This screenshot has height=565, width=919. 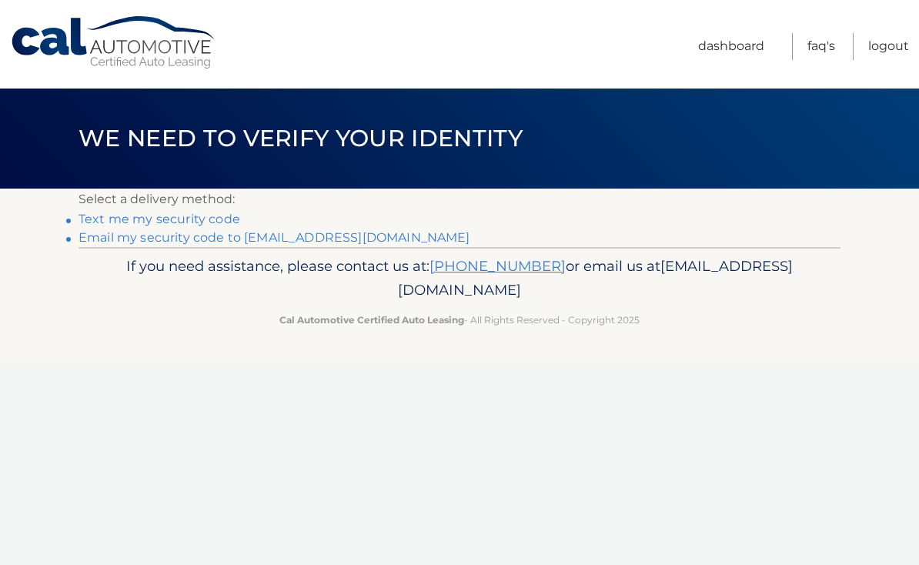 What do you see at coordinates (159, 219) in the screenshot?
I see `a: Text me my security code` at bounding box center [159, 219].